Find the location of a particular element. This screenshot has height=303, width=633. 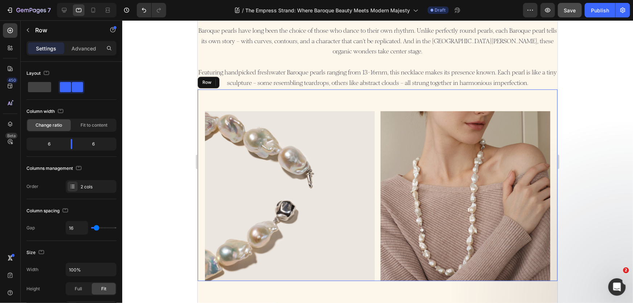

span: 2 is located at coordinates (626, 270).